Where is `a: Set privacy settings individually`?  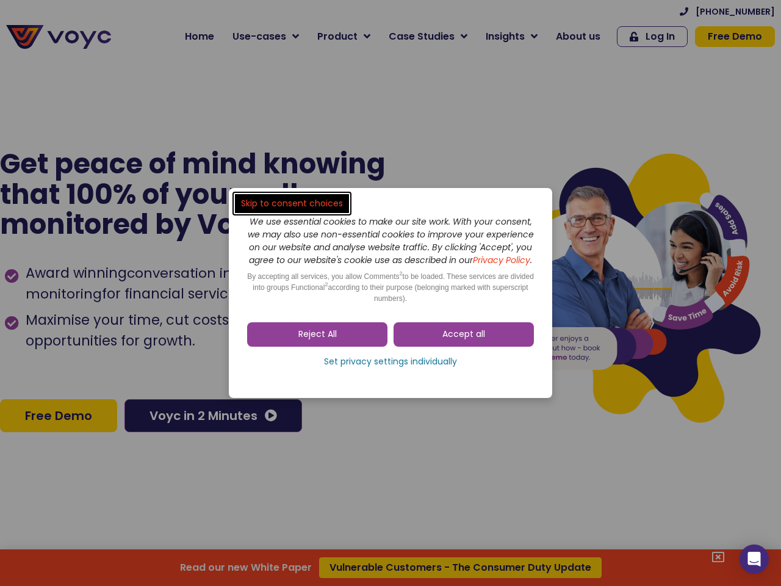 a: Set privacy settings individually is located at coordinates (391, 362).